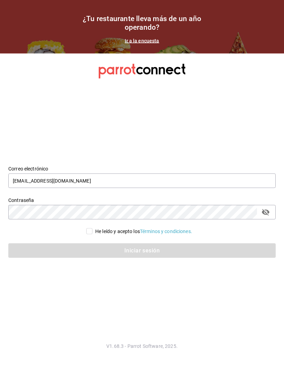  Describe the element at coordinates (144, 232) in the screenshot. I see `div: He leído y acepto los` at that location.